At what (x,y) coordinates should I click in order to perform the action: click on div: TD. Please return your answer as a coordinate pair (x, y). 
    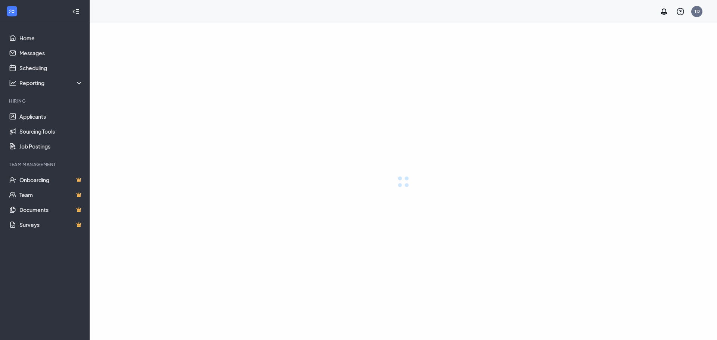
    Looking at the image, I should click on (697, 11).